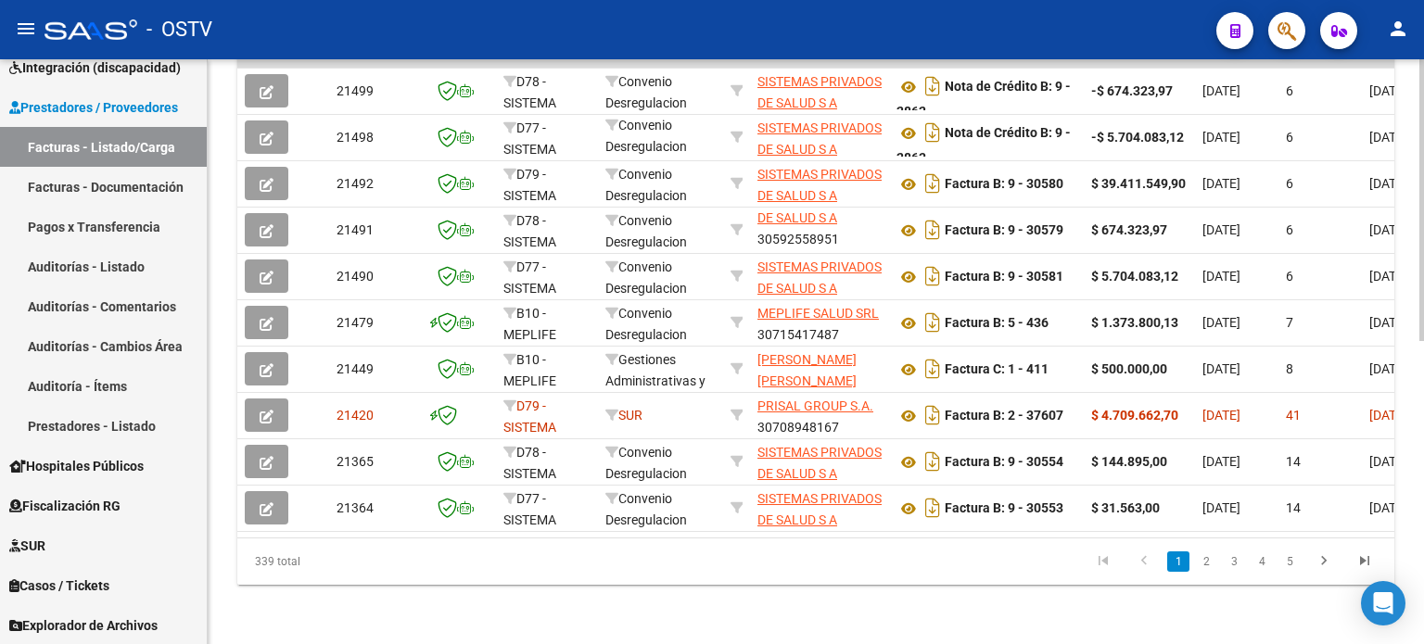 This screenshot has width=1424, height=644. Describe the element at coordinates (355, 91) in the screenshot. I see `span: 21499` at that location.